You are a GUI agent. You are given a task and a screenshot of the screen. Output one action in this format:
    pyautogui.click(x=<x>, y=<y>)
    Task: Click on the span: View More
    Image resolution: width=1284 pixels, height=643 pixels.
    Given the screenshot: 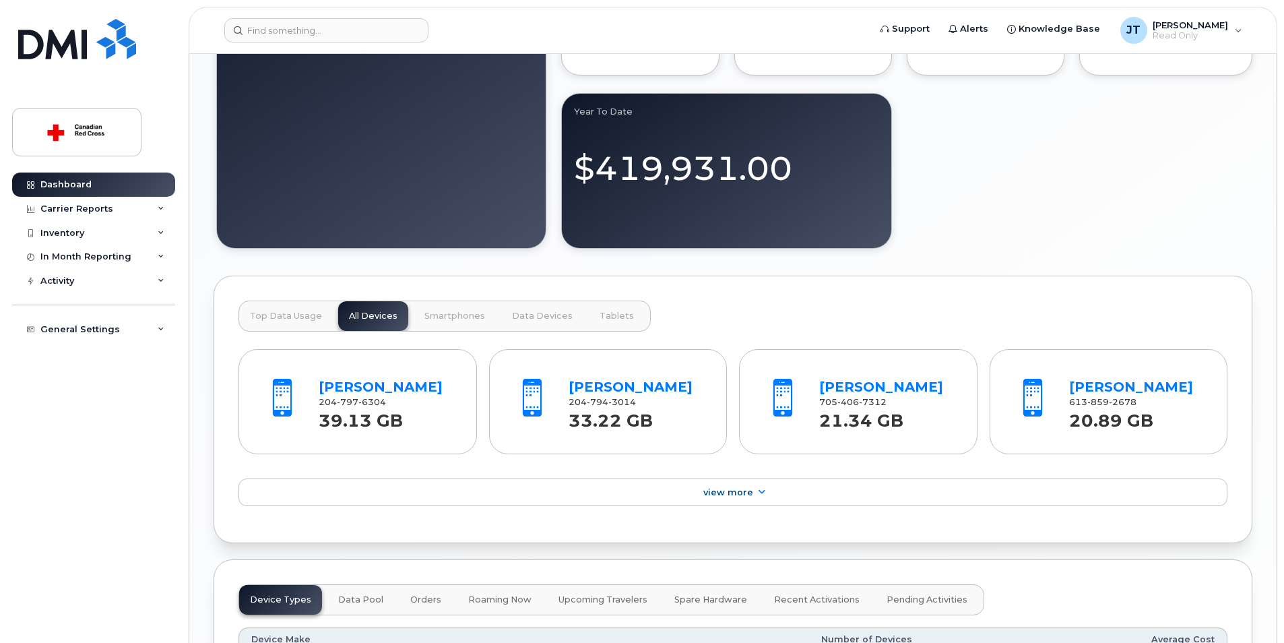 What is the action you would take?
    pyautogui.click(x=728, y=492)
    